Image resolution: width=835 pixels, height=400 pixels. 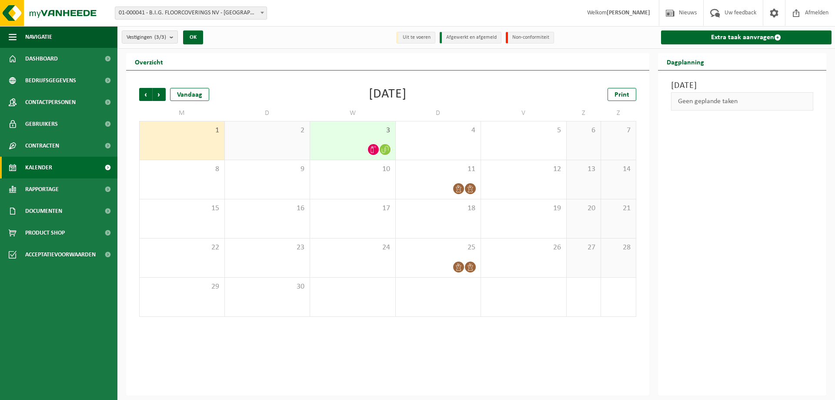 I want to click on span: 14, so click(x=618, y=169).